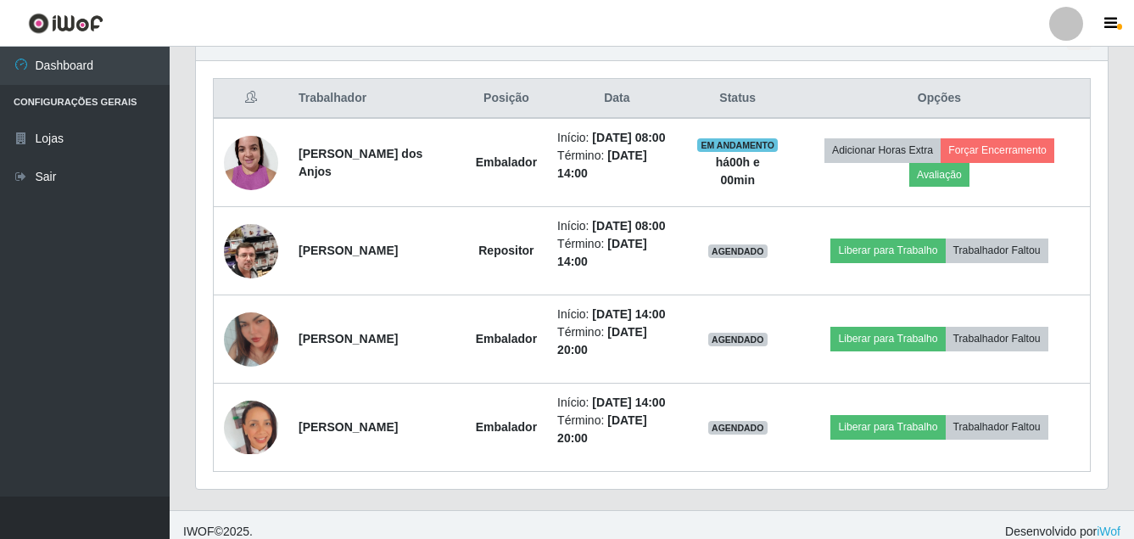 Image resolution: width=1134 pixels, height=539 pixels. I want to click on button: Adicionar Horas Extra, so click(882, 150).